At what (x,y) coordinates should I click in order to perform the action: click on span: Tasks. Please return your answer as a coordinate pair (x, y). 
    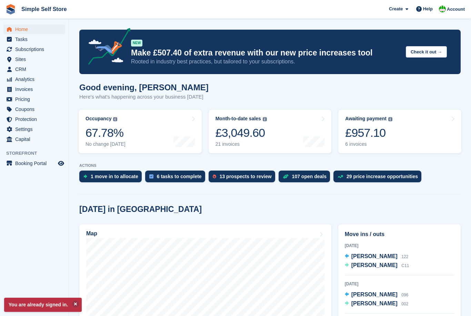
    Looking at the image, I should click on (36, 39).